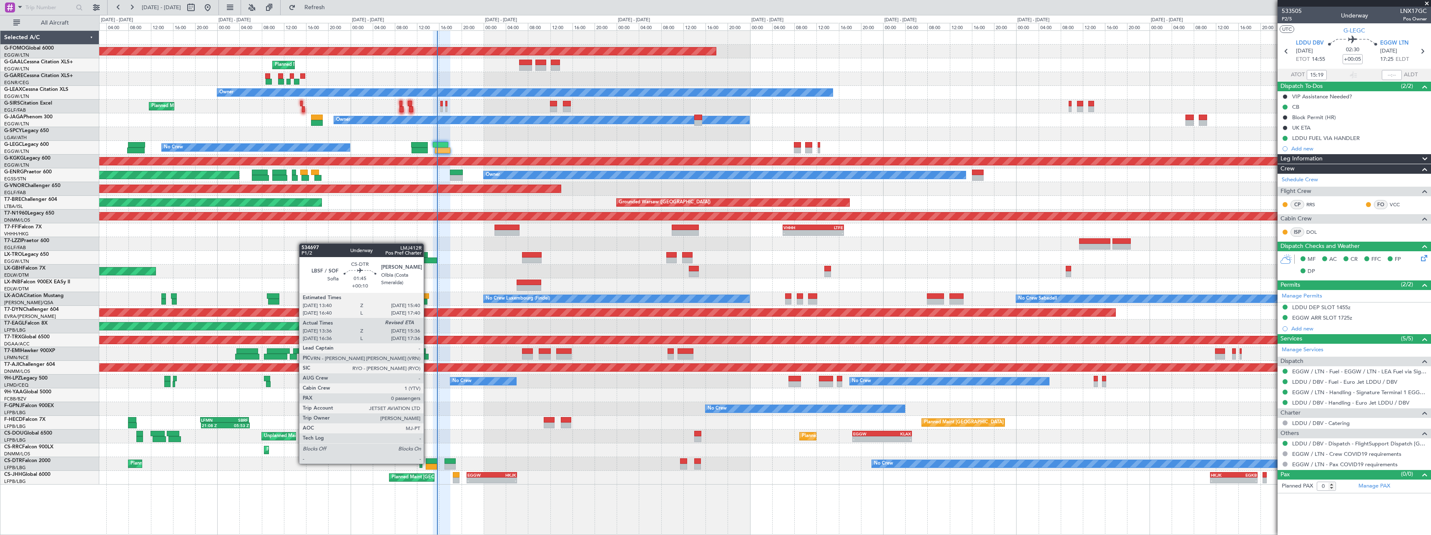 This screenshot has height=535, width=1431. What do you see at coordinates (1359, 329) in the screenshot?
I see `div: Add new` at bounding box center [1359, 329].